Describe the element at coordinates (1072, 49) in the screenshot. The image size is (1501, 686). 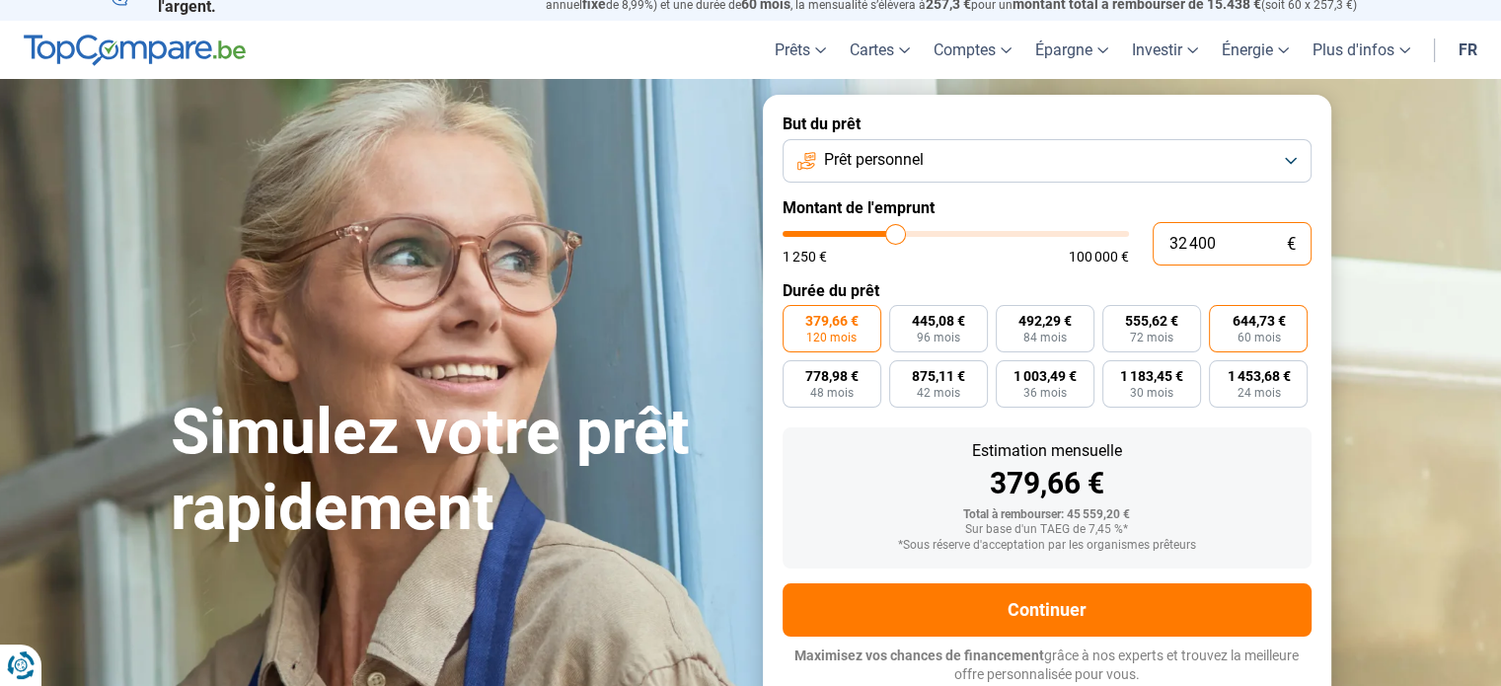
I see `a: Épargne` at that location.